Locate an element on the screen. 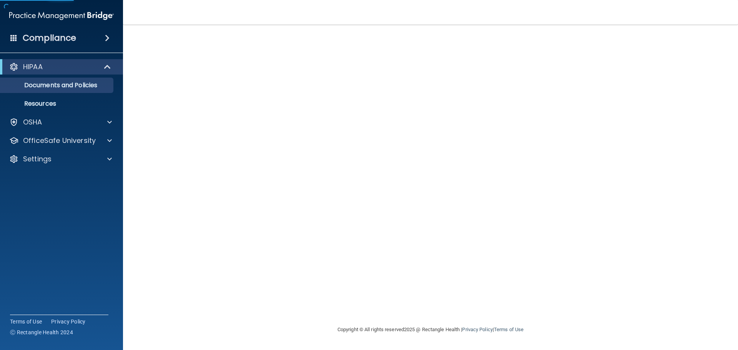 The width and height of the screenshot is (738, 350). div: Copyright © All rights reserved 2025 @ Rectangle Health | | is located at coordinates (431, 330).